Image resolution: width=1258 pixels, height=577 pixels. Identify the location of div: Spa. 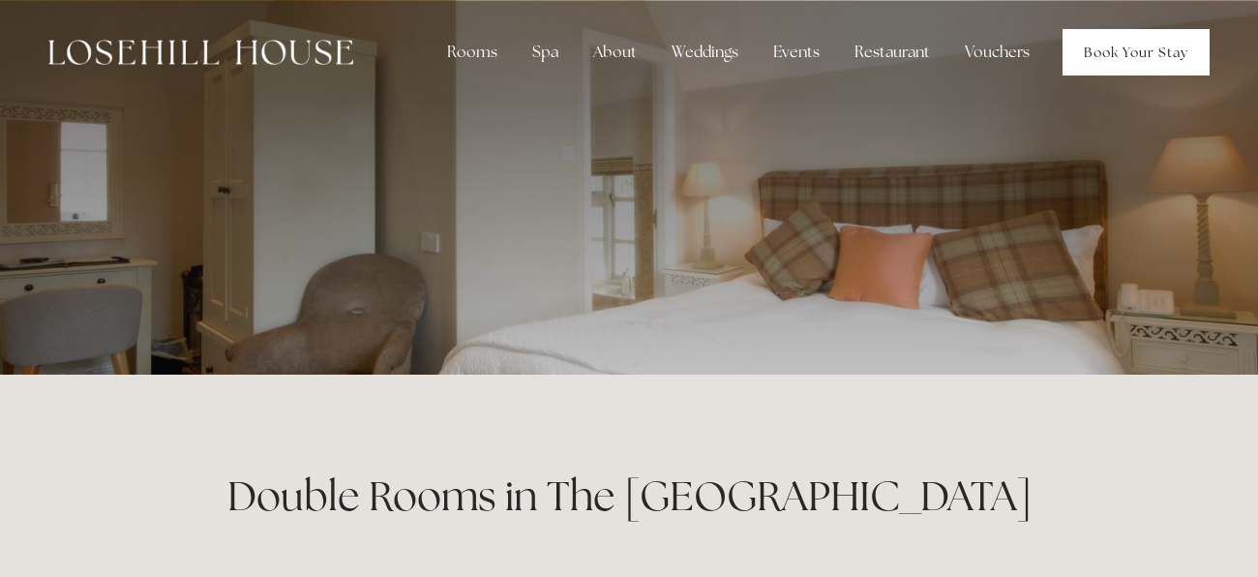
(545, 52).